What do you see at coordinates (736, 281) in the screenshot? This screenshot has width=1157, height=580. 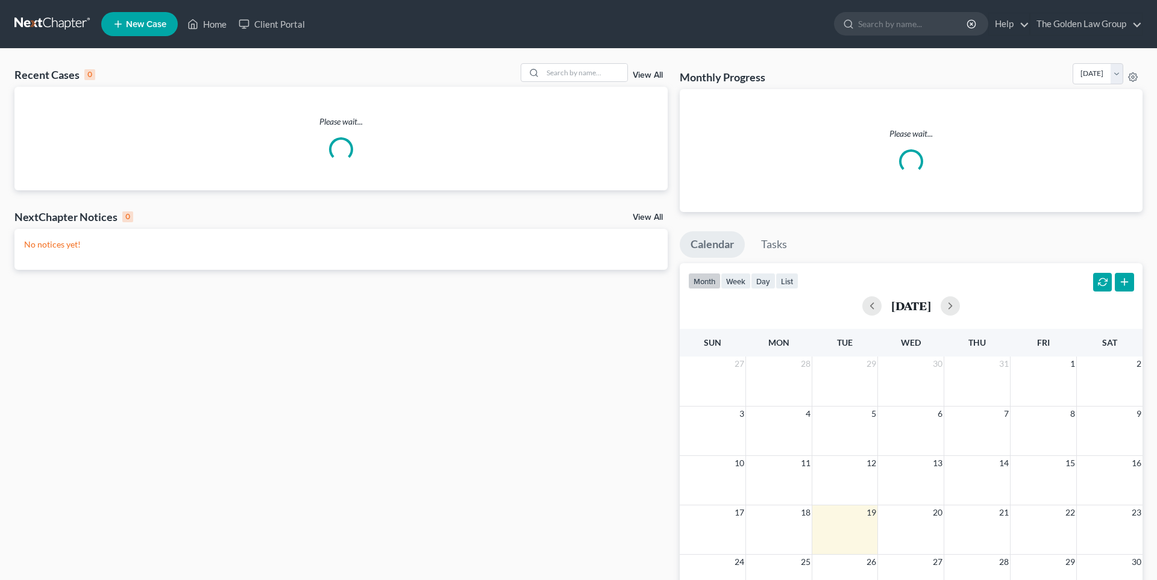 I see `button: week` at bounding box center [736, 281].